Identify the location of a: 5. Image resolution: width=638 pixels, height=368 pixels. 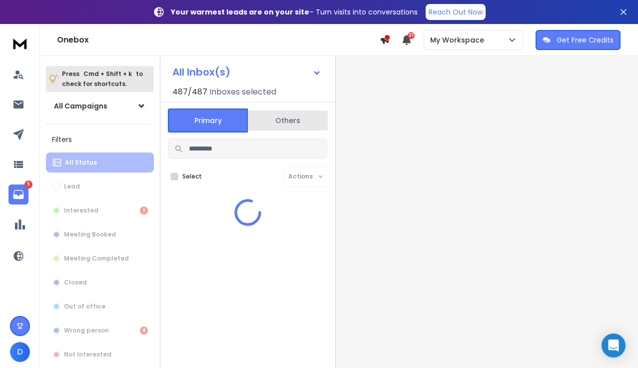
(18, 194).